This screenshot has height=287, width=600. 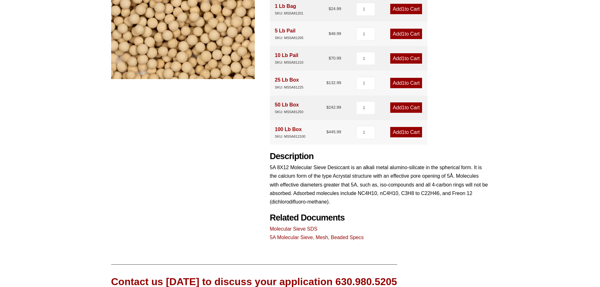 What do you see at coordinates (289, 13) in the screenshot?
I see `div: SKU: MS5A81201` at bounding box center [289, 13].